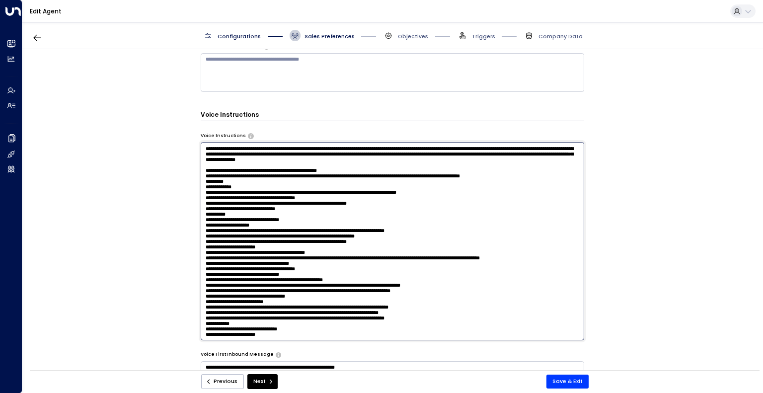  Describe the element at coordinates (392, 116) in the screenshot. I see `h3: Voice Instructions` at that location.